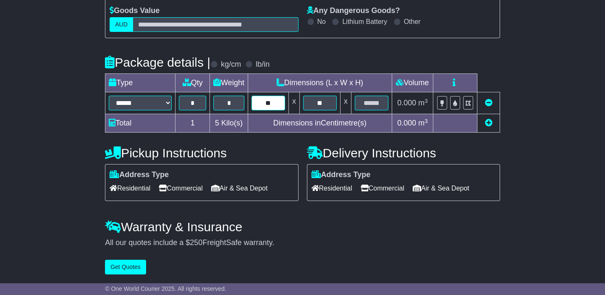 The height and width of the screenshot is (295, 605). What do you see at coordinates (193, 83) in the screenshot?
I see `td: Qty` at bounding box center [193, 83].